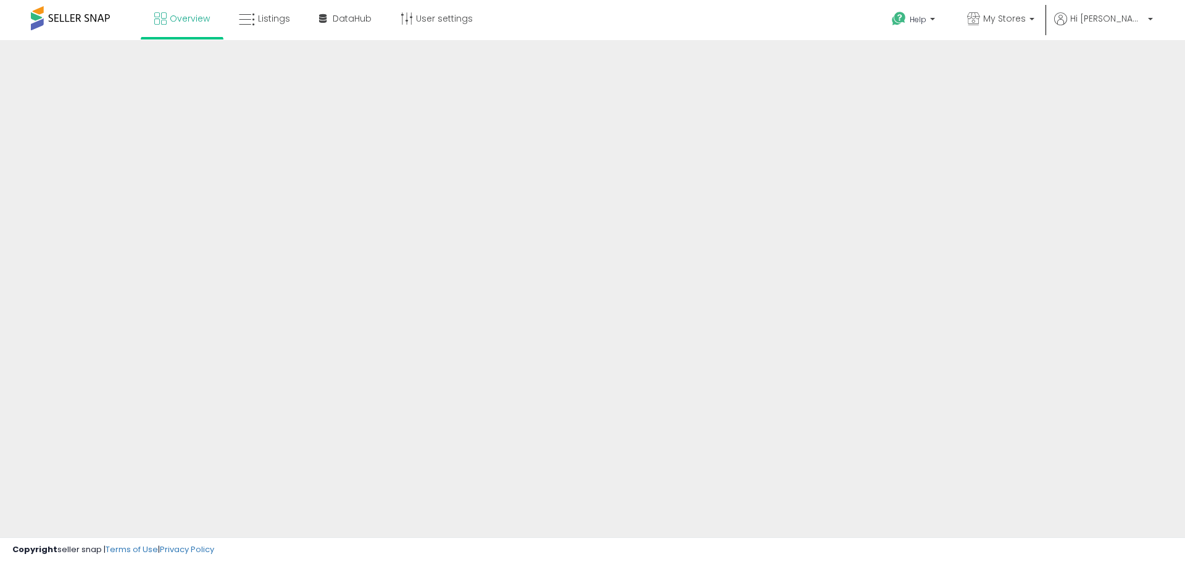  What do you see at coordinates (918, 19) in the screenshot?
I see `span: Help` at bounding box center [918, 19].